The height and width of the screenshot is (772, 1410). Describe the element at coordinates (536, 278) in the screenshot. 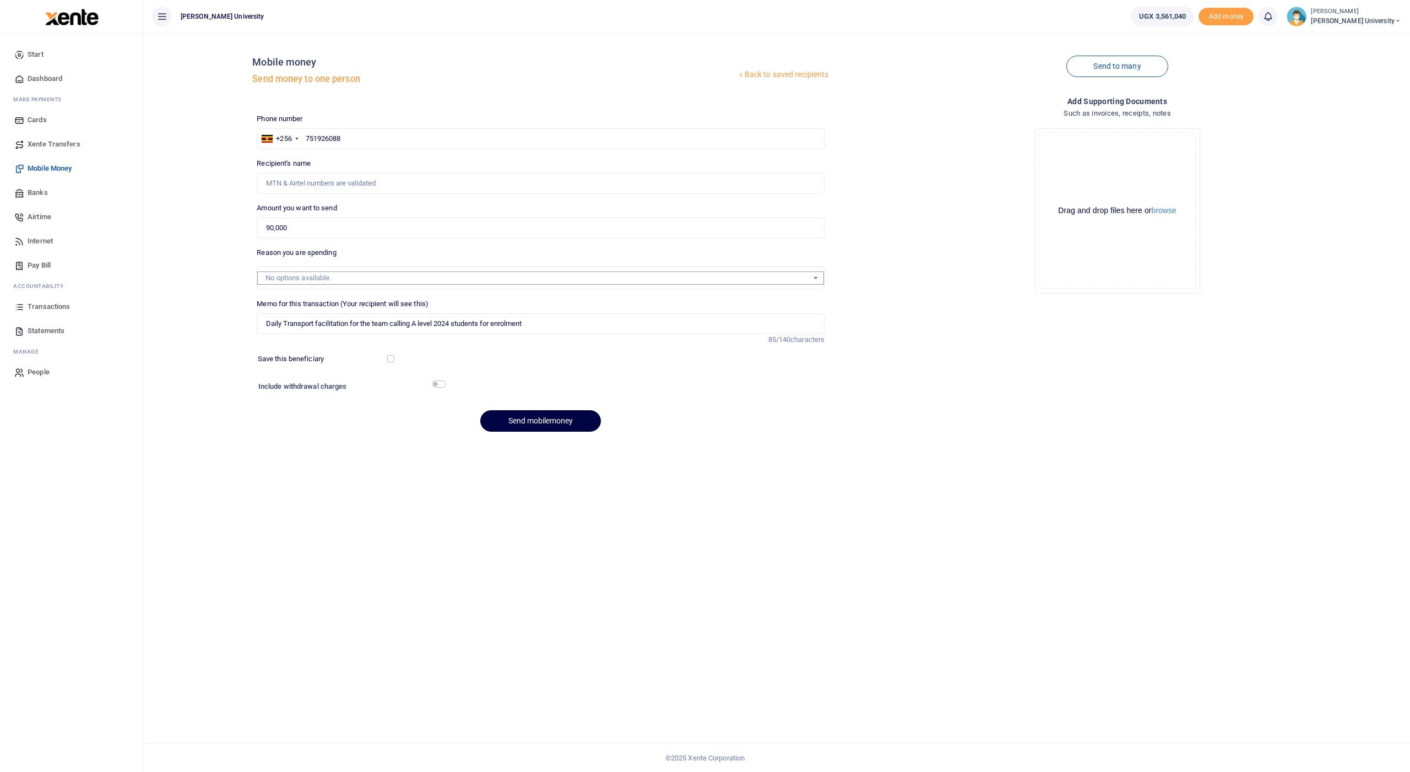

I see `div: No options available.` at that location.